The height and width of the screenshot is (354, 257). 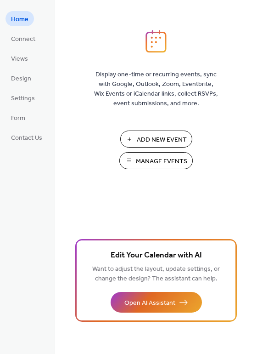 I want to click on a: Contact Us, so click(x=27, y=137).